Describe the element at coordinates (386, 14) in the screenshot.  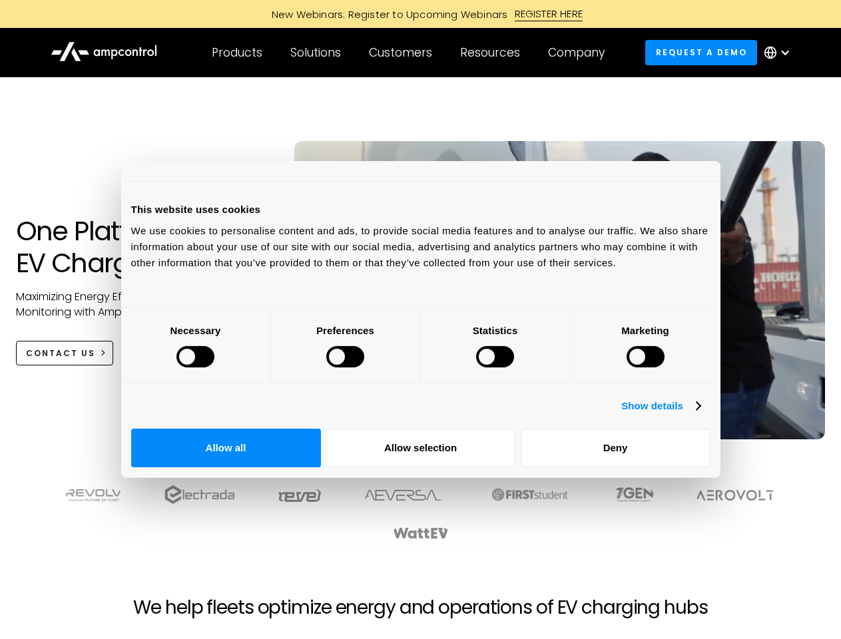
I see `div: New Webinars: Register to Upcoming Webinars` at that location.